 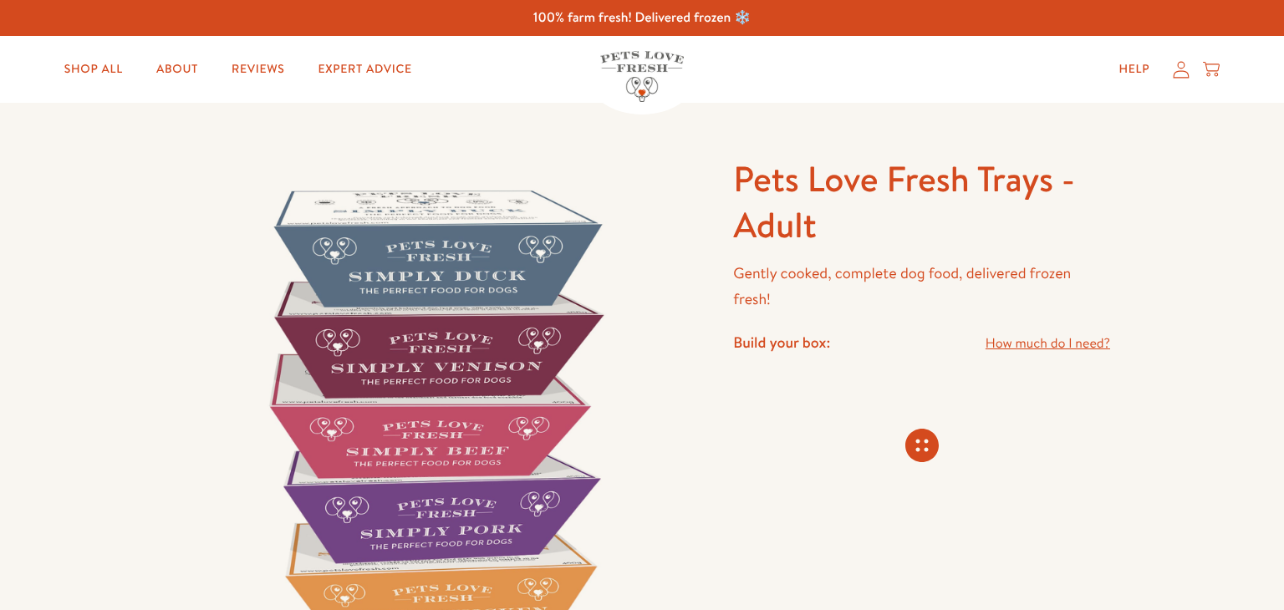 I want to click on a: Shop All, so click(x=94, y=69).